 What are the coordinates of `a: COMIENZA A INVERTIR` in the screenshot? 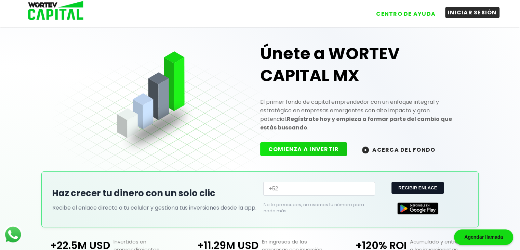 It's located at (307, 149).